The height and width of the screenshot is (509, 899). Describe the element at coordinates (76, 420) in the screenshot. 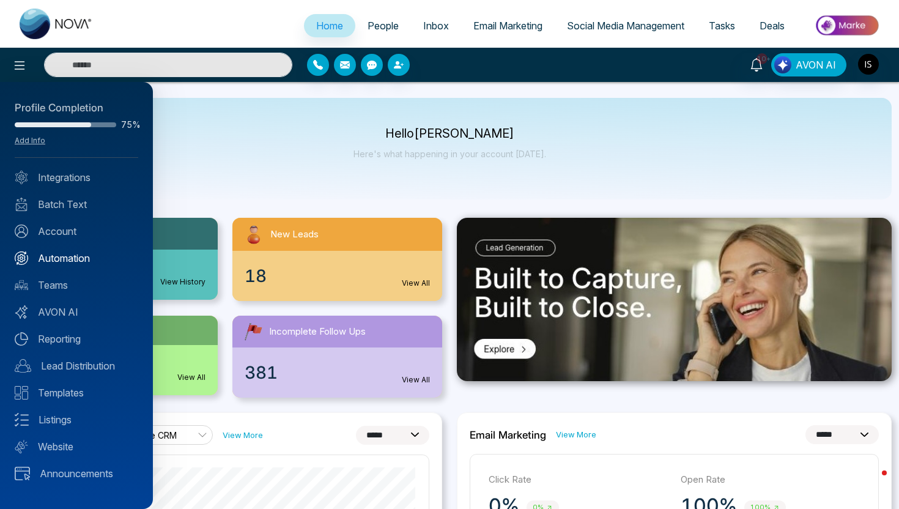

I see `a: Listings` at that location.